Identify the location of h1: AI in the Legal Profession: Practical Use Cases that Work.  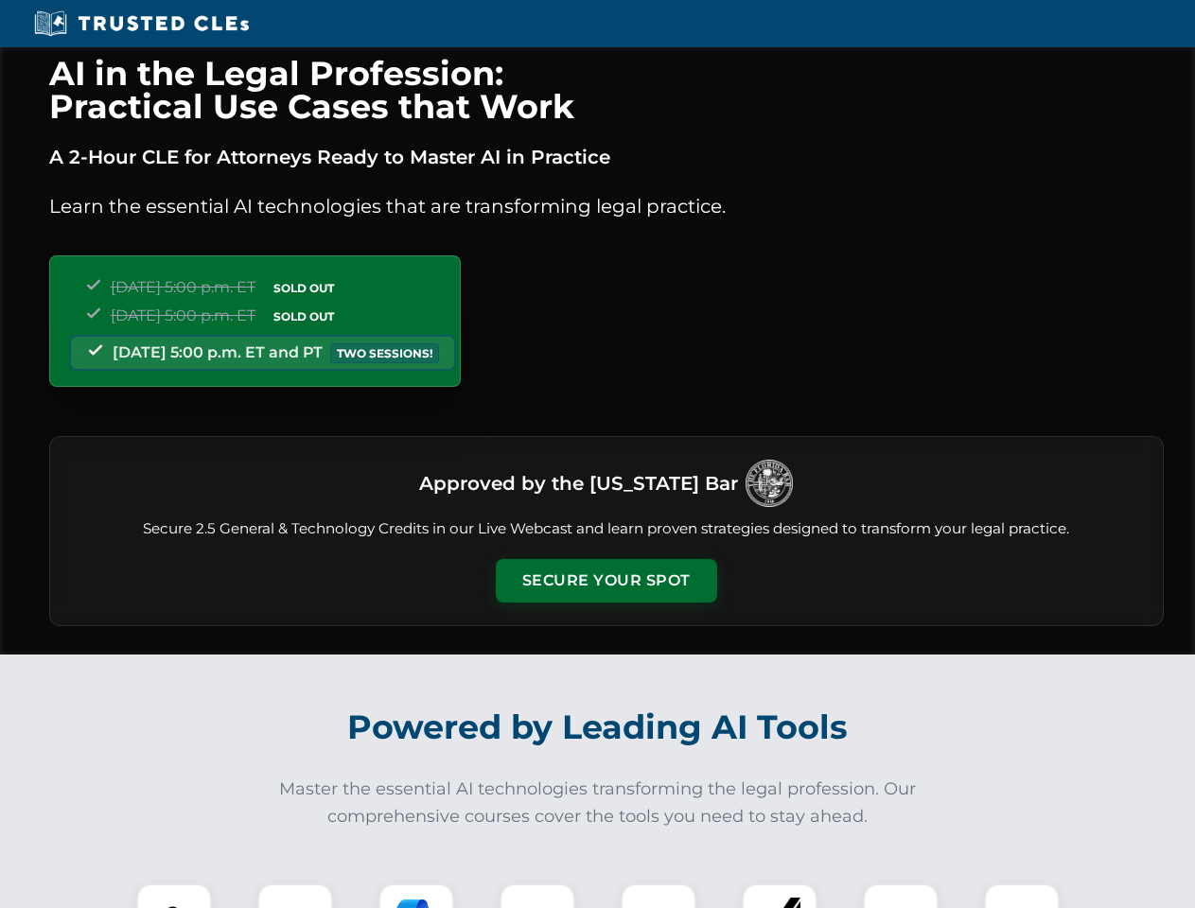
(607, 90).